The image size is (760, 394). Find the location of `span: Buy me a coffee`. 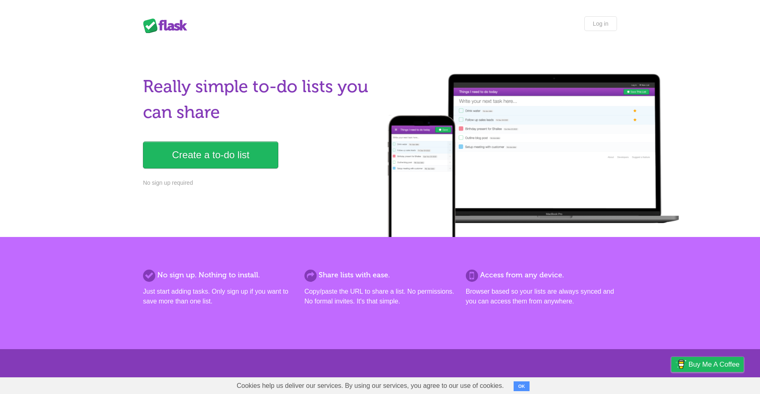

span: Buy me a coffee is located at coordinates (713, 365).